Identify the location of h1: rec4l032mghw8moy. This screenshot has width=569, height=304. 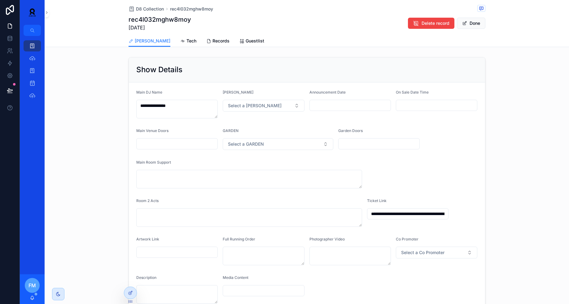
(160, 20).